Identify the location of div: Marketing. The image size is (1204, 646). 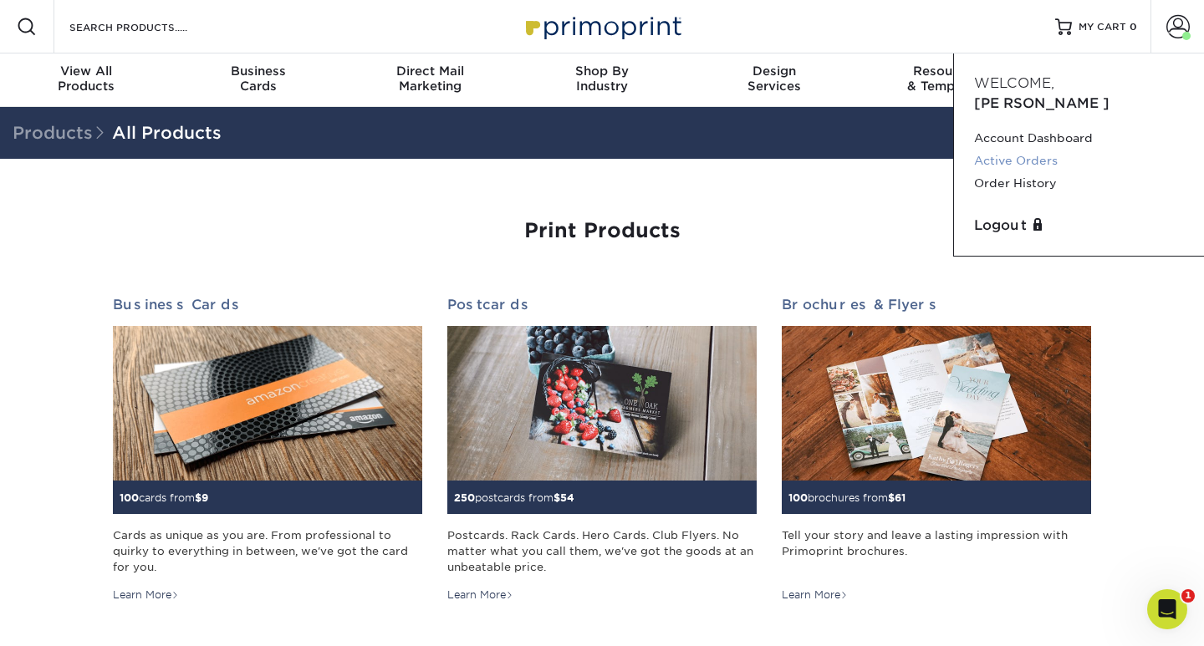
(430, 79).